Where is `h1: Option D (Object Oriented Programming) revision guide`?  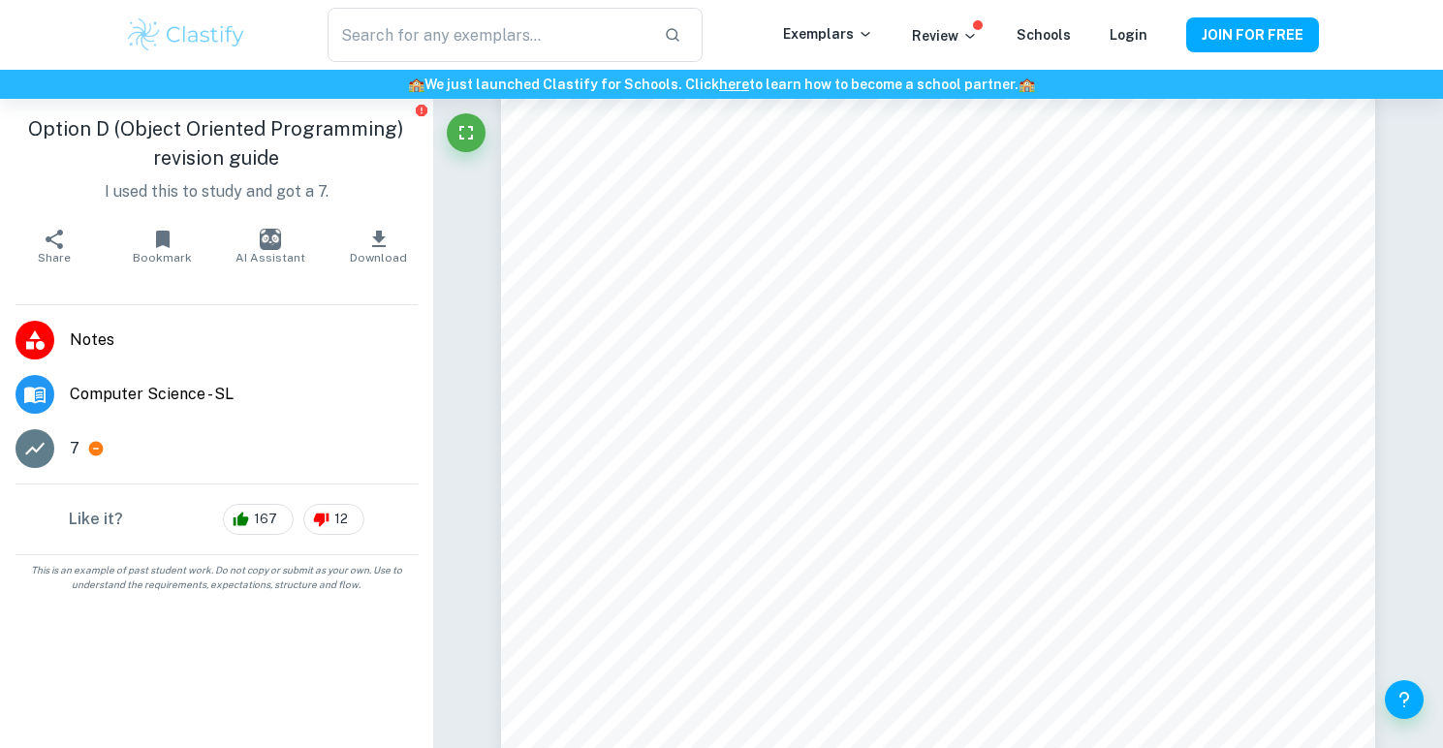
h1: Option D (Object Oriented Programming) revision guide is located at coordinates (216, 143).